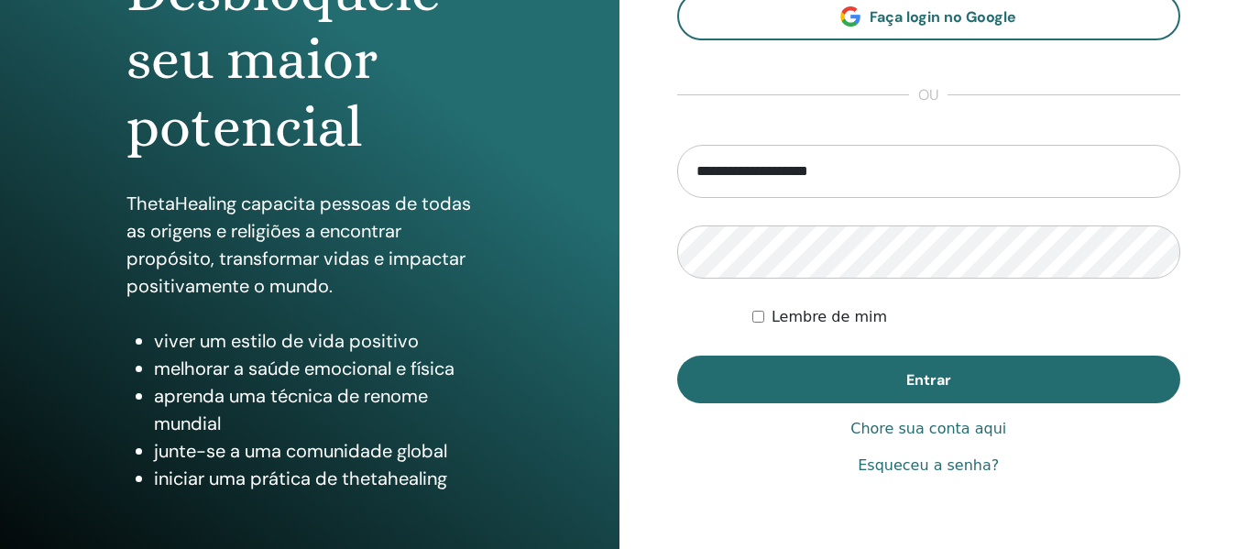  I want to click on font: ou, so click(928, 94).